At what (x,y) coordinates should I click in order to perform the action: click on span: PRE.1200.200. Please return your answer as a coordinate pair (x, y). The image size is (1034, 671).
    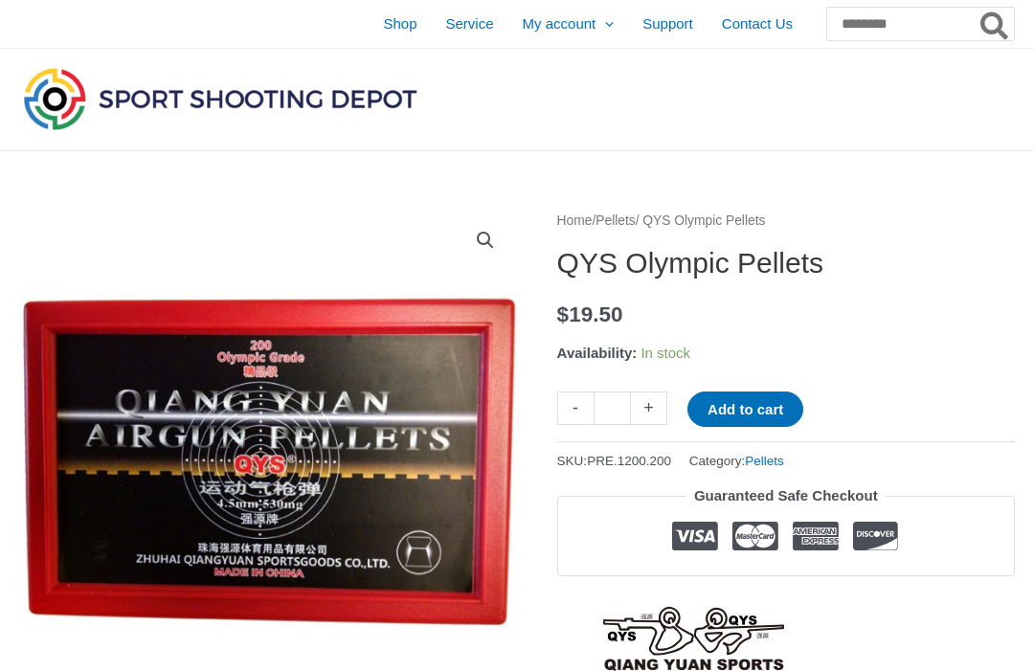
    Looking at the image, I should click on (629, 461).